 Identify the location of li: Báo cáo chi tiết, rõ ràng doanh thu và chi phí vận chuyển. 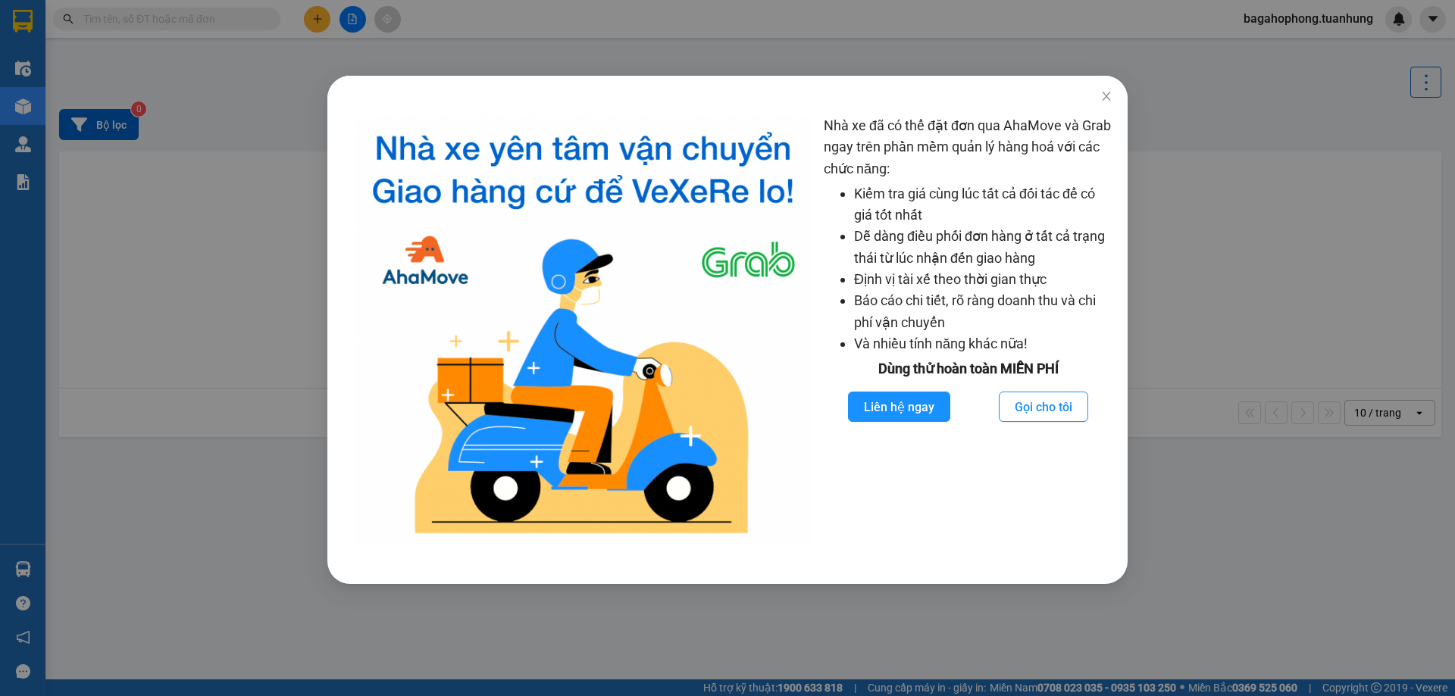
(983, 311).